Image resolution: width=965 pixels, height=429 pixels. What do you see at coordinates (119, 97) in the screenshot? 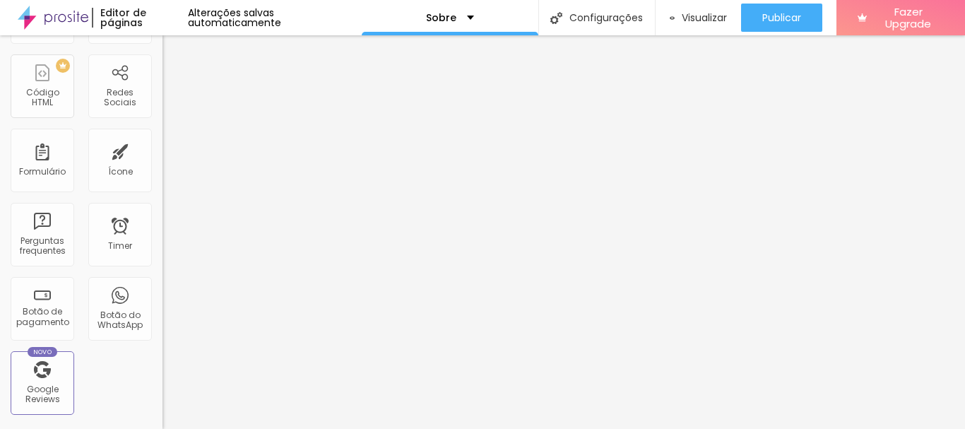
I see `div: Redes Sociais` at bounding box center [119, 97].